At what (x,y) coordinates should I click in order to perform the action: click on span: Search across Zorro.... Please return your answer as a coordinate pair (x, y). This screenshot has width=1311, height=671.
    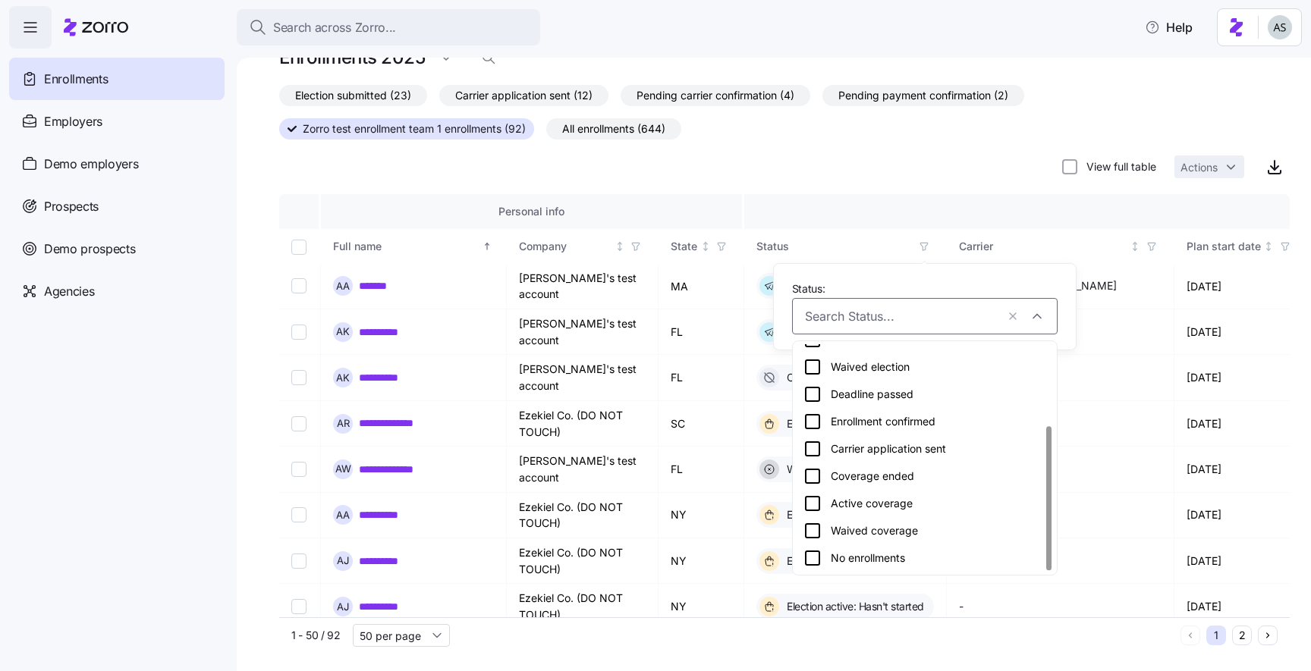
    Looking at the image, I should click on (335, 27).